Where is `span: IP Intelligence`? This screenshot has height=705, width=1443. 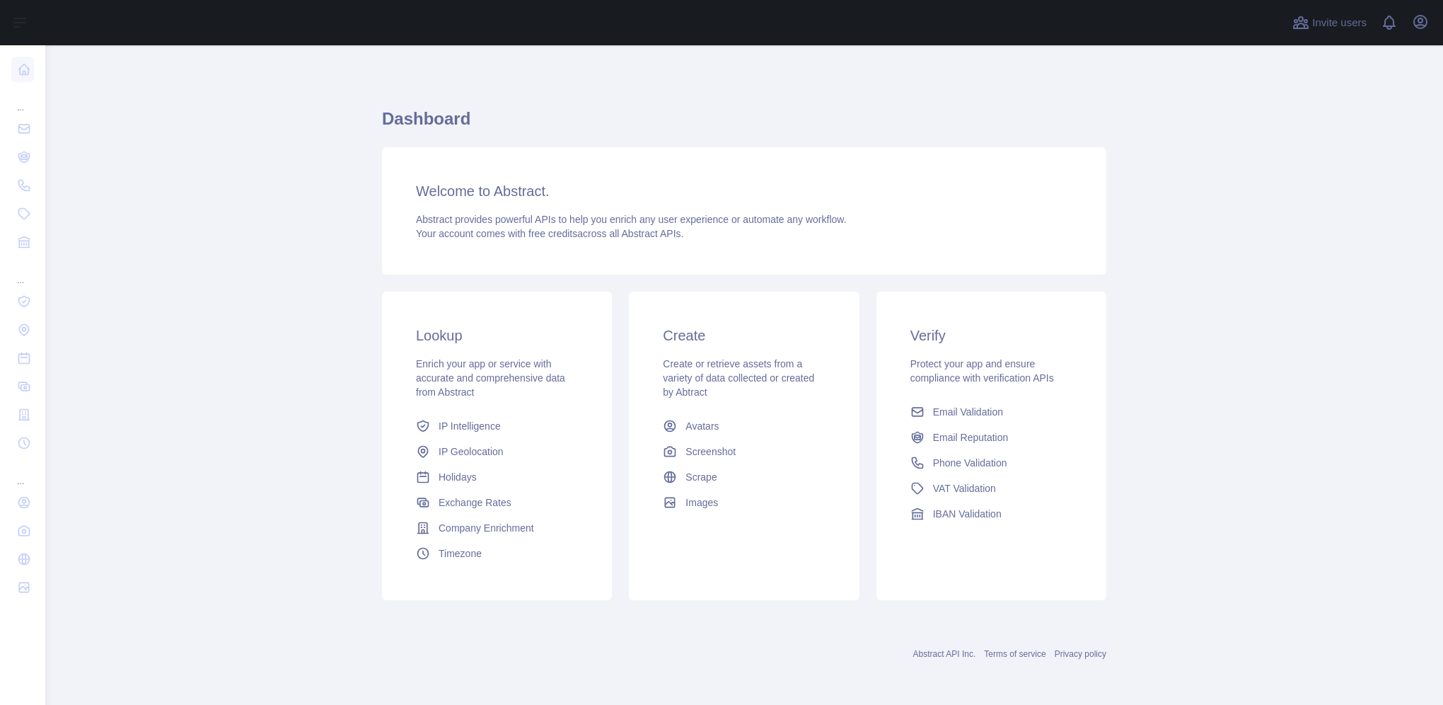 span: IP Intelligence is located at coordinates (470, 426).